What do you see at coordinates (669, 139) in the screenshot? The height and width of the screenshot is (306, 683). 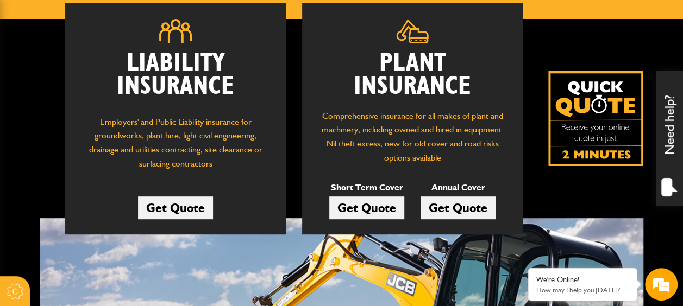 I see `div: Need help?` at bounding box center [669, 139].